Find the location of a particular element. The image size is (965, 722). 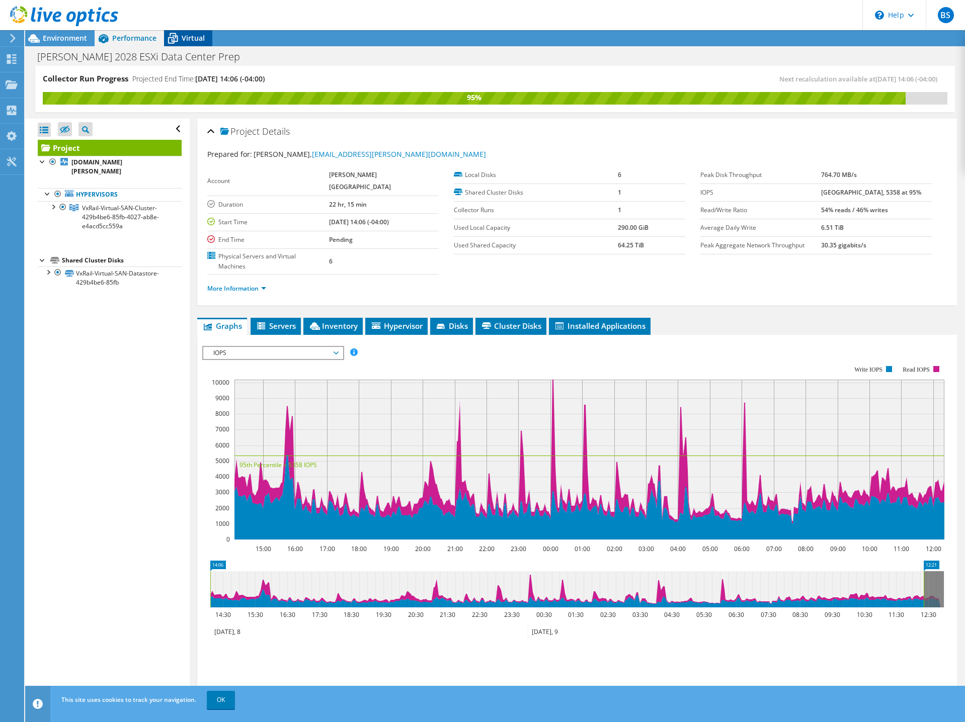

text: 04:00 is located at coordinates (677, 549).